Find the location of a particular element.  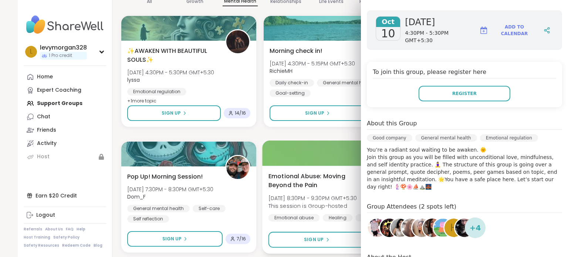

div: Earn $20 Credit is located at coordinates (65, 196).